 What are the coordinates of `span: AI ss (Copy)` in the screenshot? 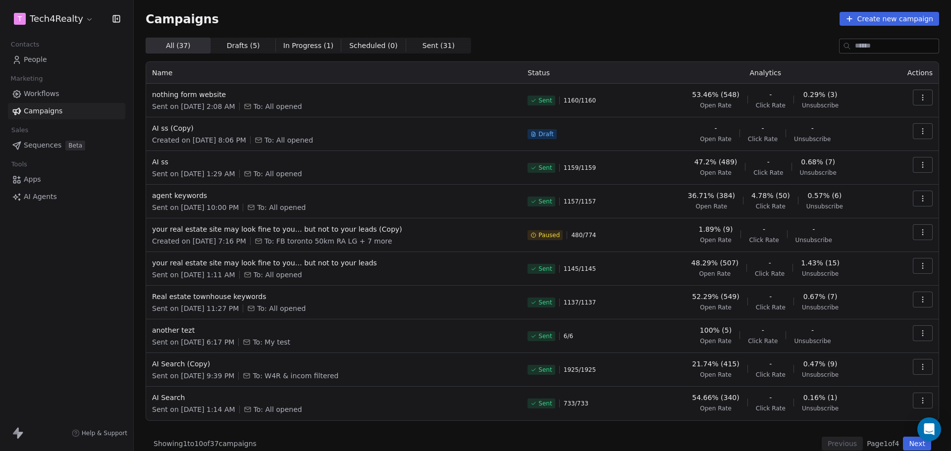 It's located at (334, 128).